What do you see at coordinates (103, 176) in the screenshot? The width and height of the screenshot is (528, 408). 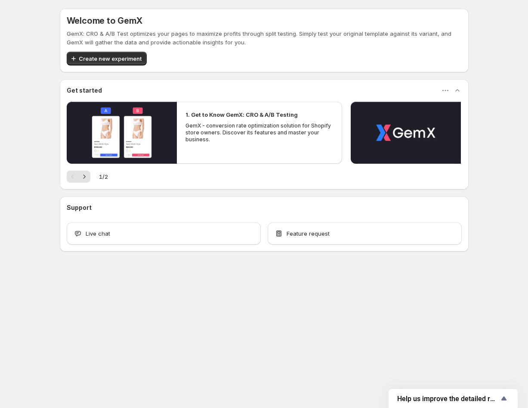 I see `span: 1 / 2` at bounding box center [103, 176].